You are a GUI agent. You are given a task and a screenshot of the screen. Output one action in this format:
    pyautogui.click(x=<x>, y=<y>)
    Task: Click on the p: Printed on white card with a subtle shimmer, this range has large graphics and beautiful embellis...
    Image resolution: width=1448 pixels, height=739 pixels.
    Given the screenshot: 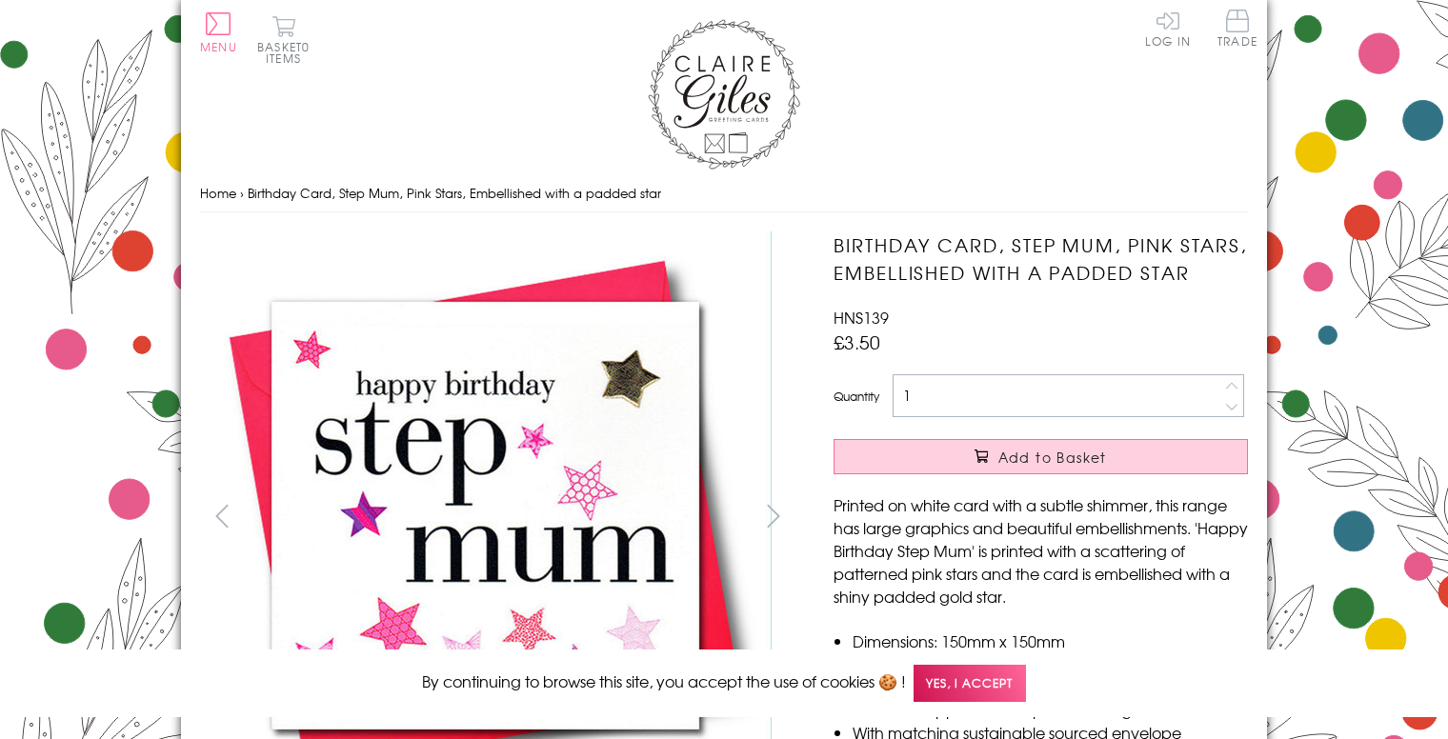 What is the action you would take?
    pyautogui.click(x=1040, y=551)
    